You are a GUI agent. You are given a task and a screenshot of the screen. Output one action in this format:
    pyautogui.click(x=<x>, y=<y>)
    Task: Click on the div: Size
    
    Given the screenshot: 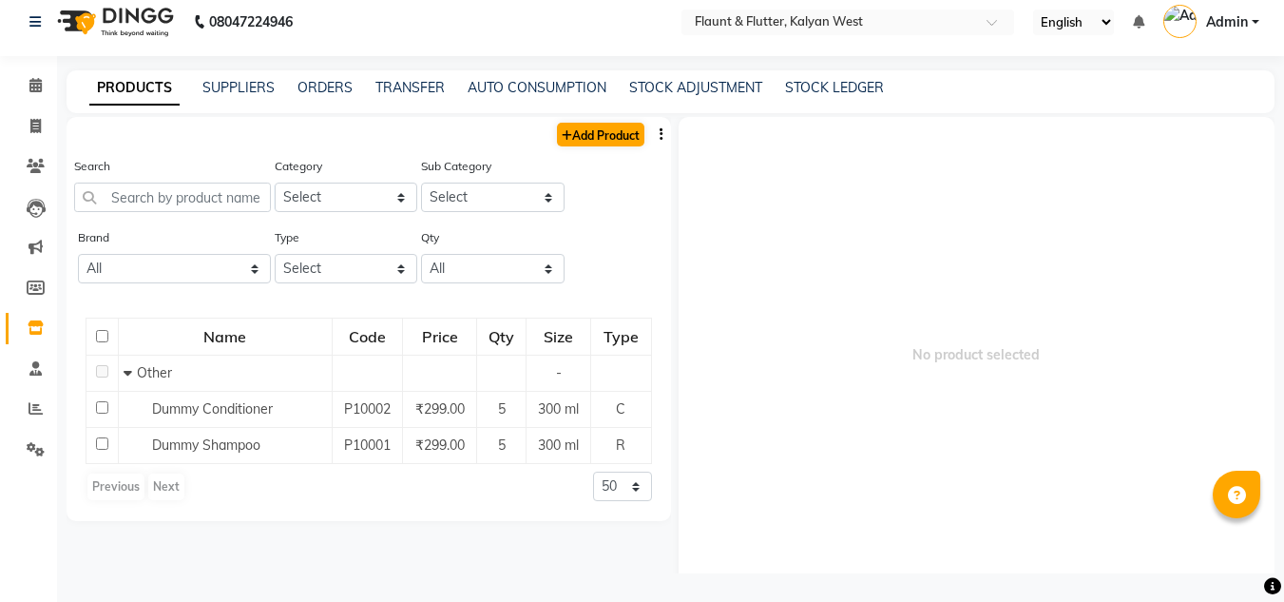 What is the action you would take?
    pyautogui.click(x=558, y=336)
    